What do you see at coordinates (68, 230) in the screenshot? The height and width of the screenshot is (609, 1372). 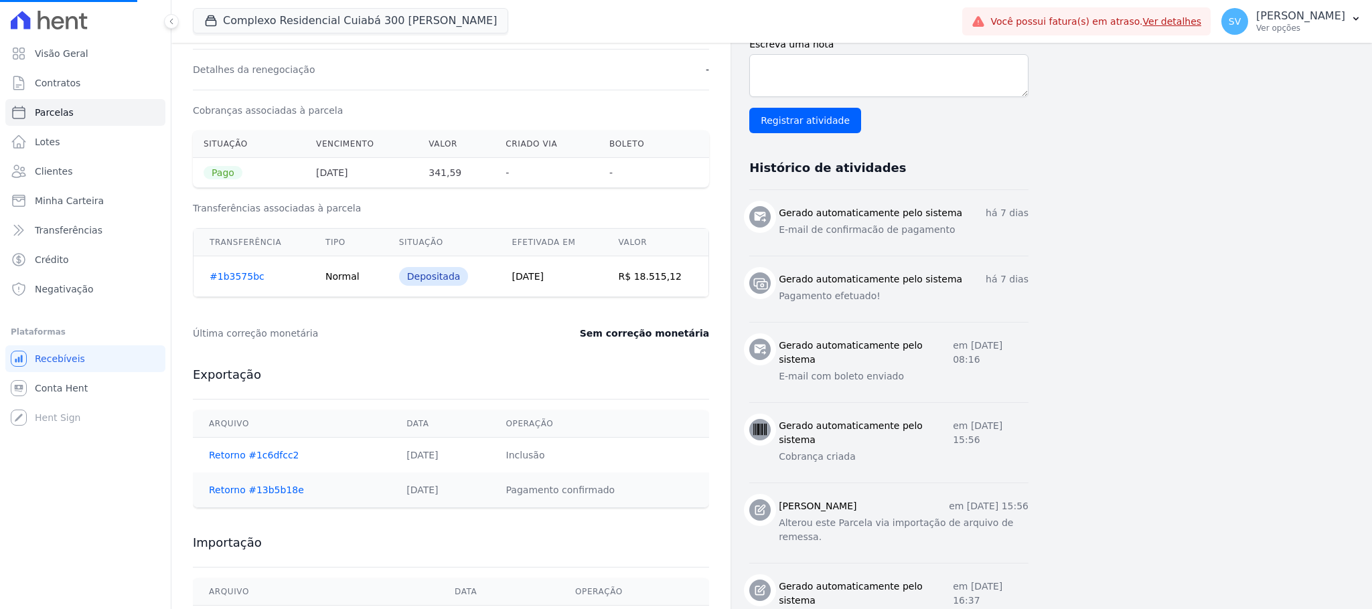 I see `span: Transferências` at bounding box center [68, 230].